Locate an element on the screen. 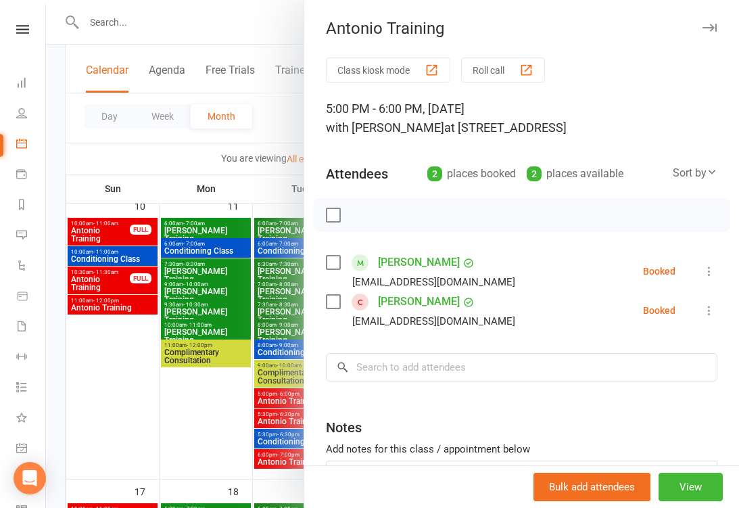 The width and height of the screenshot is (739, 508). a: Payments is located at coordinates (31, 175).